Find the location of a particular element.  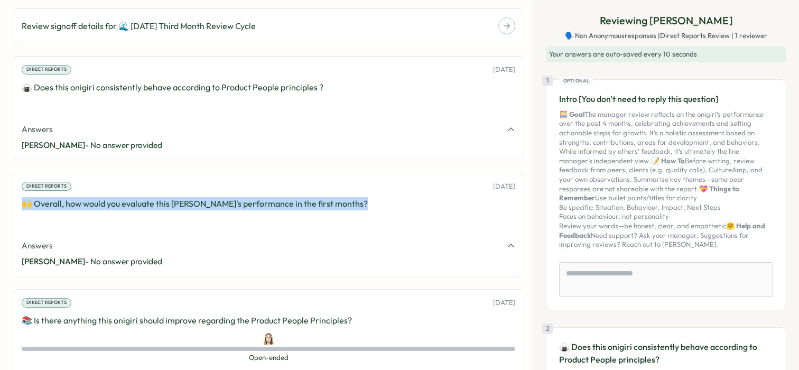

strong: 🤗 Help and Feedback is located at coordinates (662, 230).